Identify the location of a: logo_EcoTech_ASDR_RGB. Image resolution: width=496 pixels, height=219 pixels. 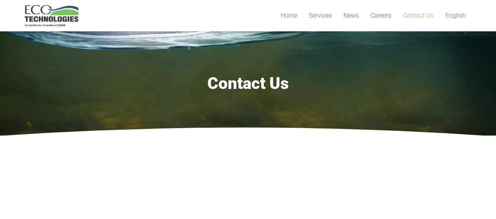
(52, 16).